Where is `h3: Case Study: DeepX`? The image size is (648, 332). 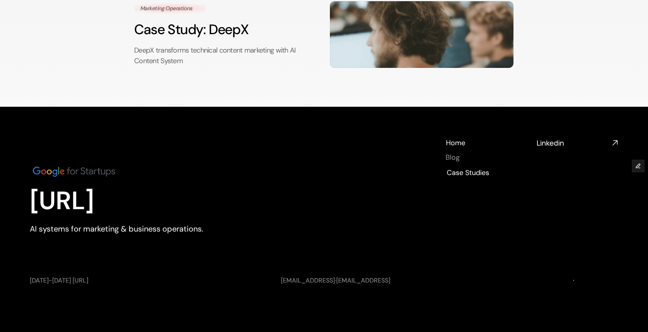 h3: Case Study: DeepX is located at coordinates (226, 29).